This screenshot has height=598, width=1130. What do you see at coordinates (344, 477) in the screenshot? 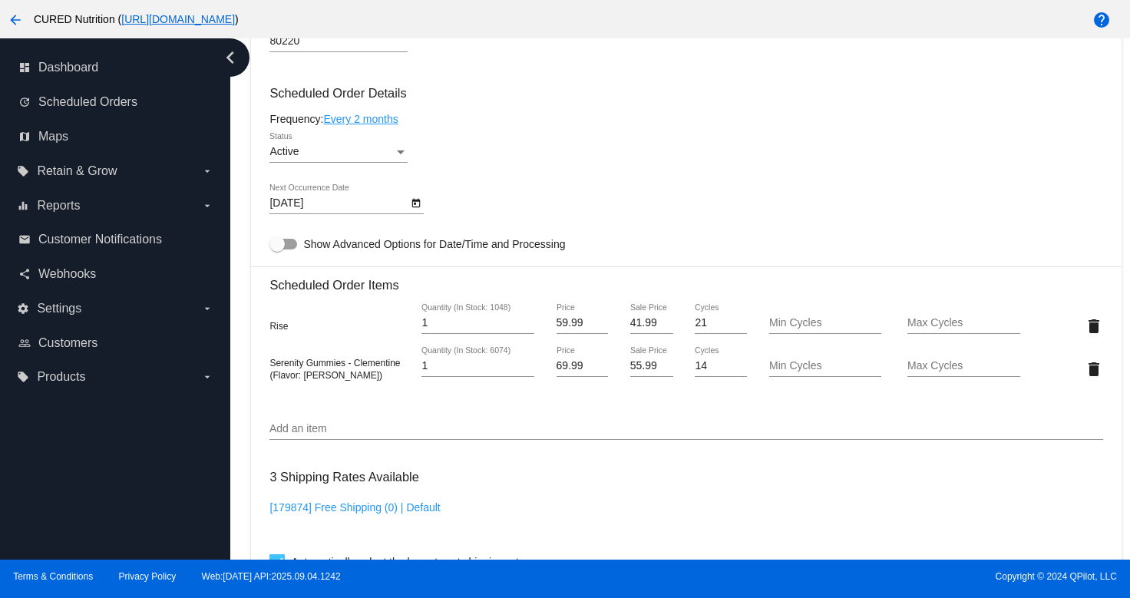
I see `h3: 3 Shipping Rates Available` at bounding box center [344, 477].